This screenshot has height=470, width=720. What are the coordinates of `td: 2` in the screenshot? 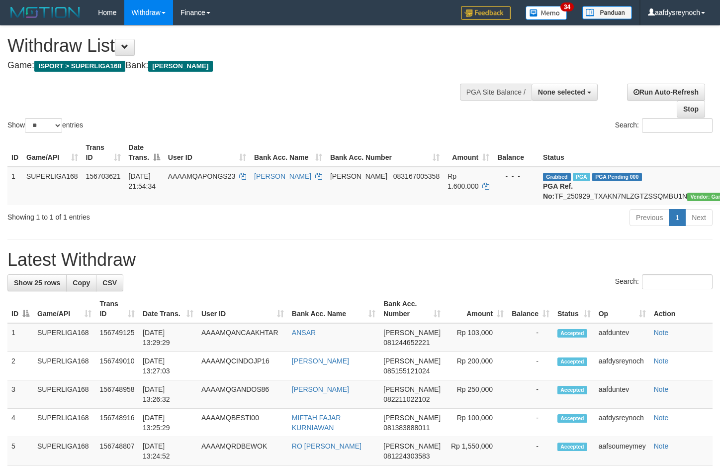 It's located at (20, 366).